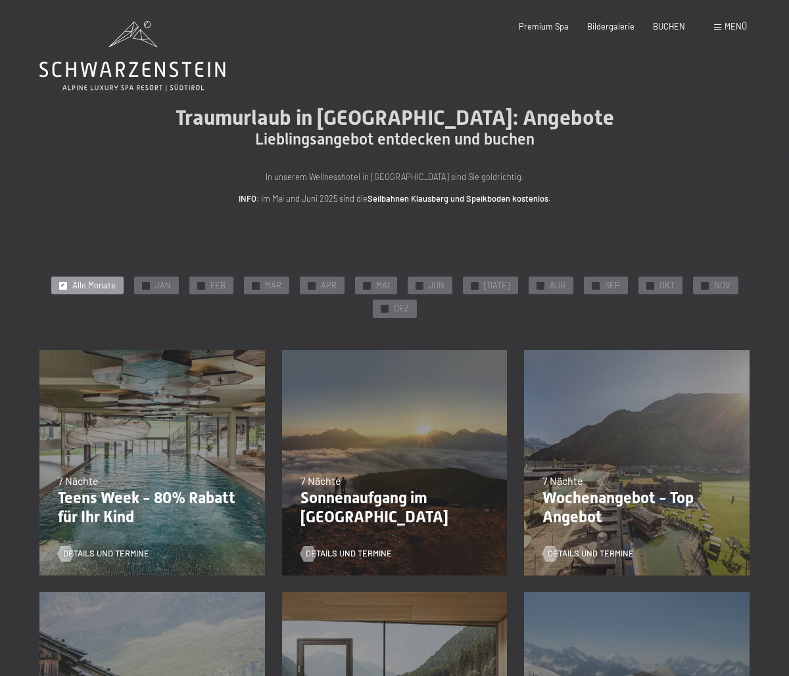 Image resolution: width=789 pixels, height=676 pixels. Describe the element at coordinates (163, 286) in the screenshot. I see `span: JAN` at that location.